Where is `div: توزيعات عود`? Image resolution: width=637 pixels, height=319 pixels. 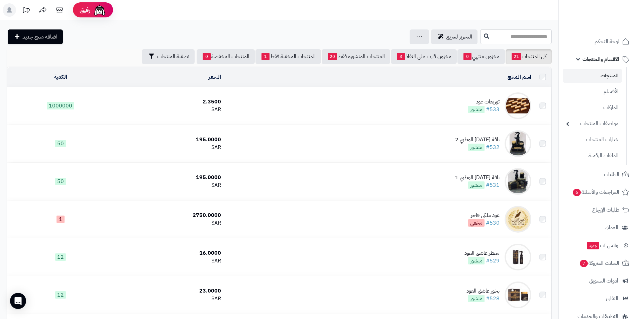
div: توزيعات عود is located at coordinates (484, 102).